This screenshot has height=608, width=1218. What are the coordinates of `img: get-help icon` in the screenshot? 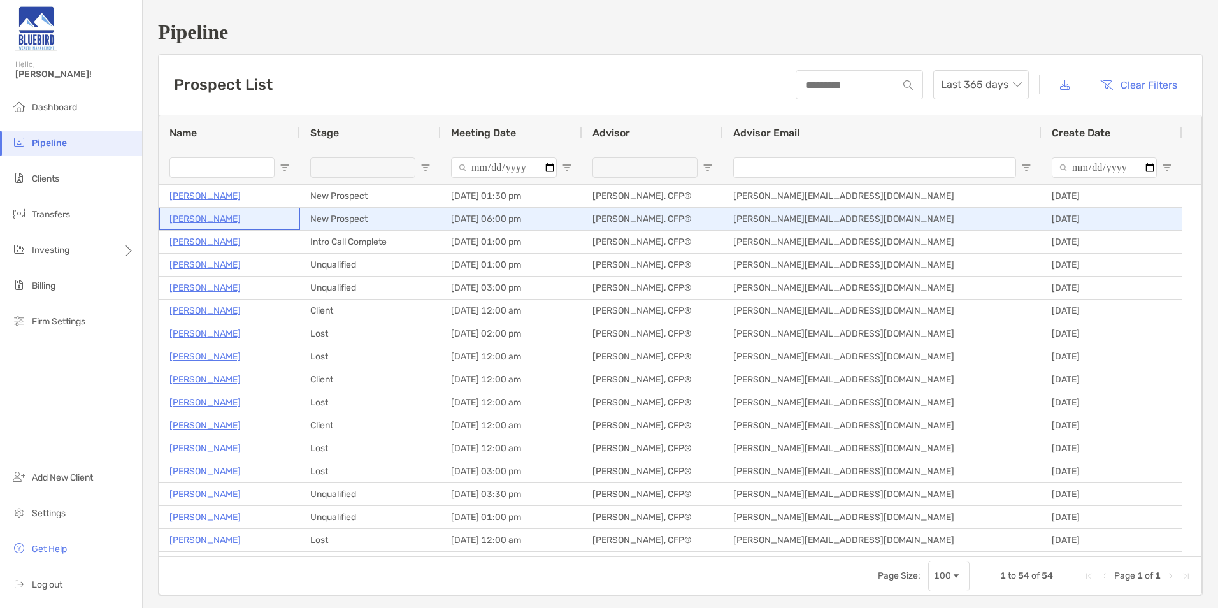 It's located at (19, 548).